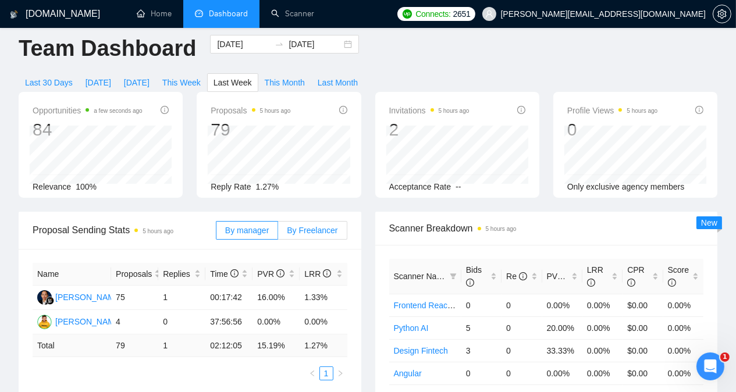 This screenshot has height=392, width=736. Describe the element at coordinates (49, 83) in the screenshot. I see `span: Last 30 Days` at that location.